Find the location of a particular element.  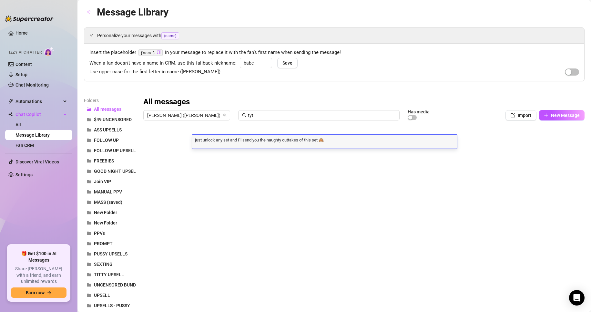

img: AI Chatter is located at coordinates (49, 51).